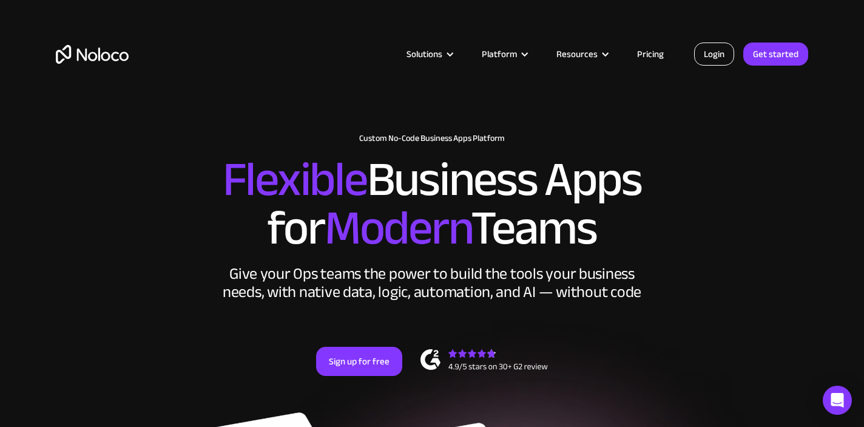 The height and width of the screenshot is (427, 864). I want to click on a: Sign up for free, so click(359, 361).